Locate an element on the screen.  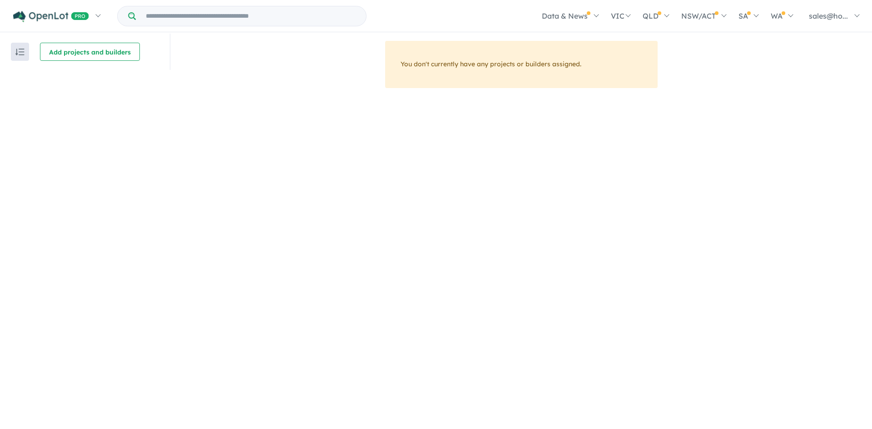
span: sales@ho... is located at coordinates (828, 16).